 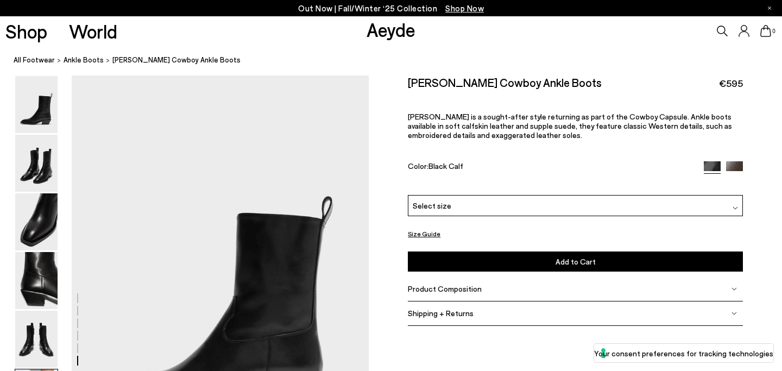 What do you see at coordinates (766, 31) in the screenshot?
I see `a: 0` at bounding box center [766, 31].